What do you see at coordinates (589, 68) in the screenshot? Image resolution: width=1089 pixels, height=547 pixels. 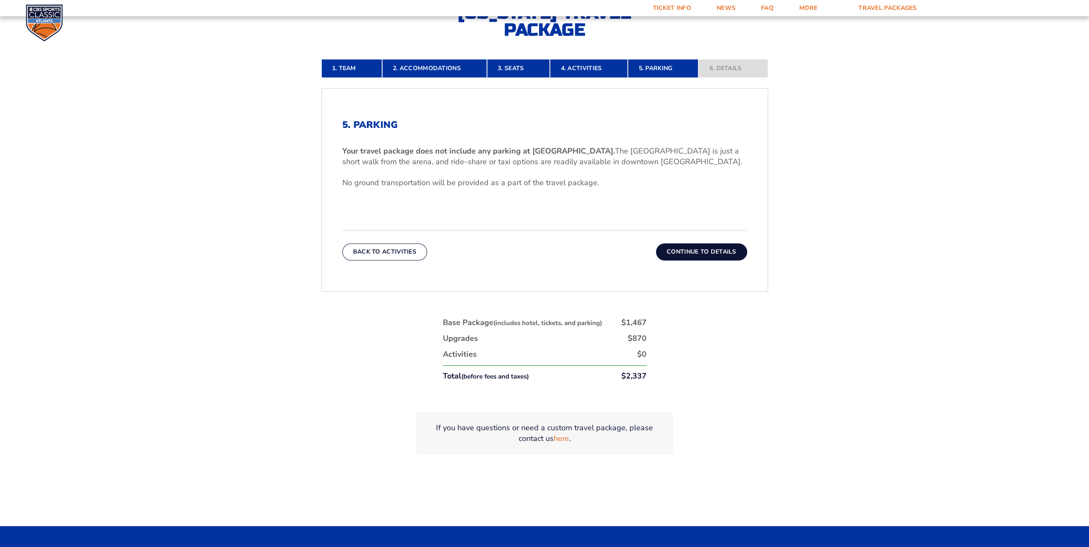 I see `a: 4. Activities` at bounding box center [589, 68].